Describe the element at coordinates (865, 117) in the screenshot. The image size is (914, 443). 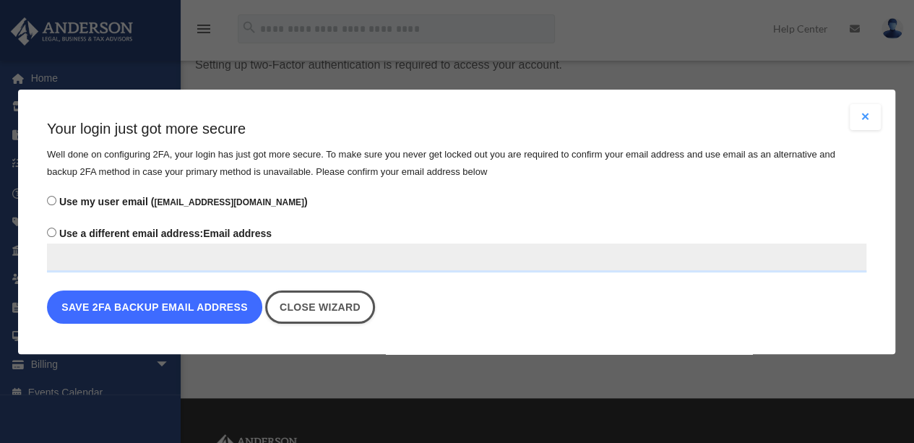
I see `button: Close modal` at that location.